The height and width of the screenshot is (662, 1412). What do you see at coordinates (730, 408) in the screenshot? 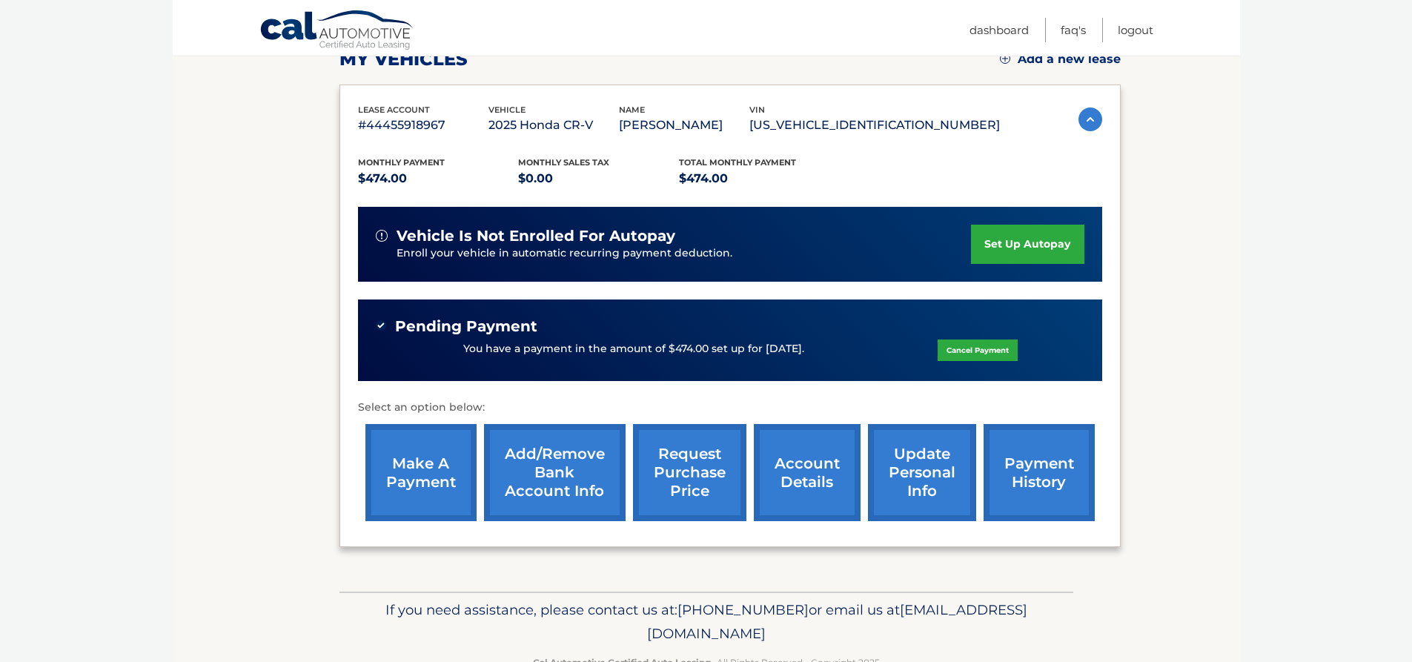
I see `p: Select an option below:` at bounding box center [730, 408].